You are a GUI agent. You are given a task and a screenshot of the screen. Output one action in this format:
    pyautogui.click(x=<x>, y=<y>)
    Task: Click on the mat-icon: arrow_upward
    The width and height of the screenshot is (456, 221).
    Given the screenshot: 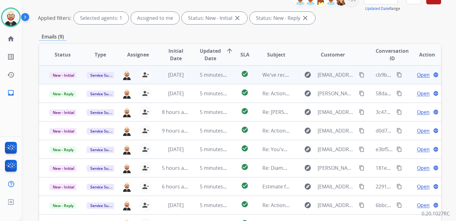 What is the action you would take?
    pyautogui.click(x=229, y=51)
    